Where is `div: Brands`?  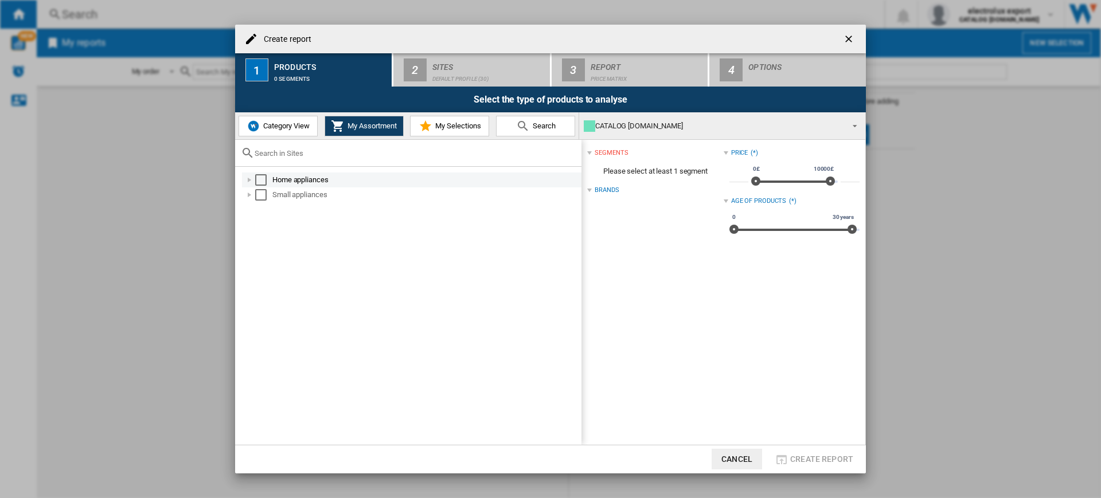 div: Brands is located at coordinates (607, 190).